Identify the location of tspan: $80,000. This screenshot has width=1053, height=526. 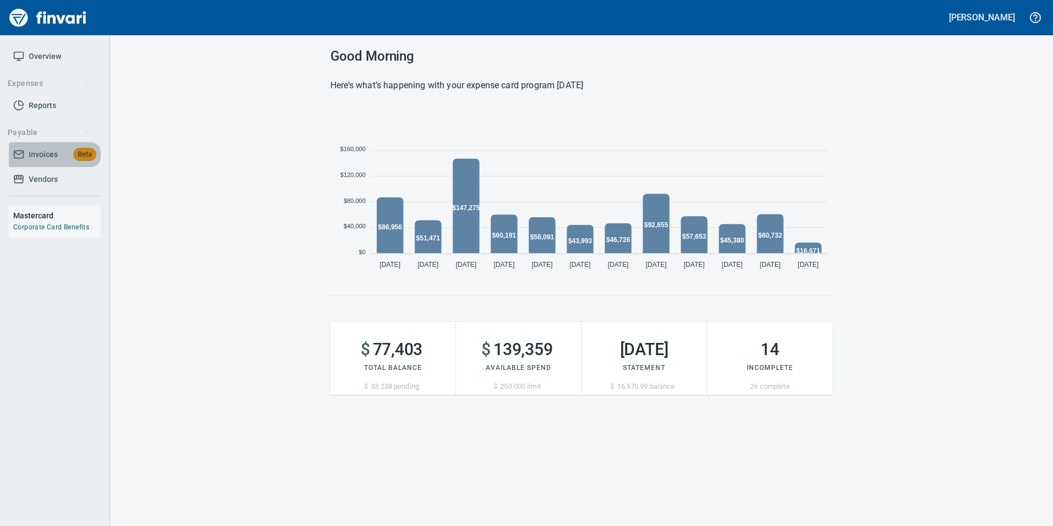
(355, 201).